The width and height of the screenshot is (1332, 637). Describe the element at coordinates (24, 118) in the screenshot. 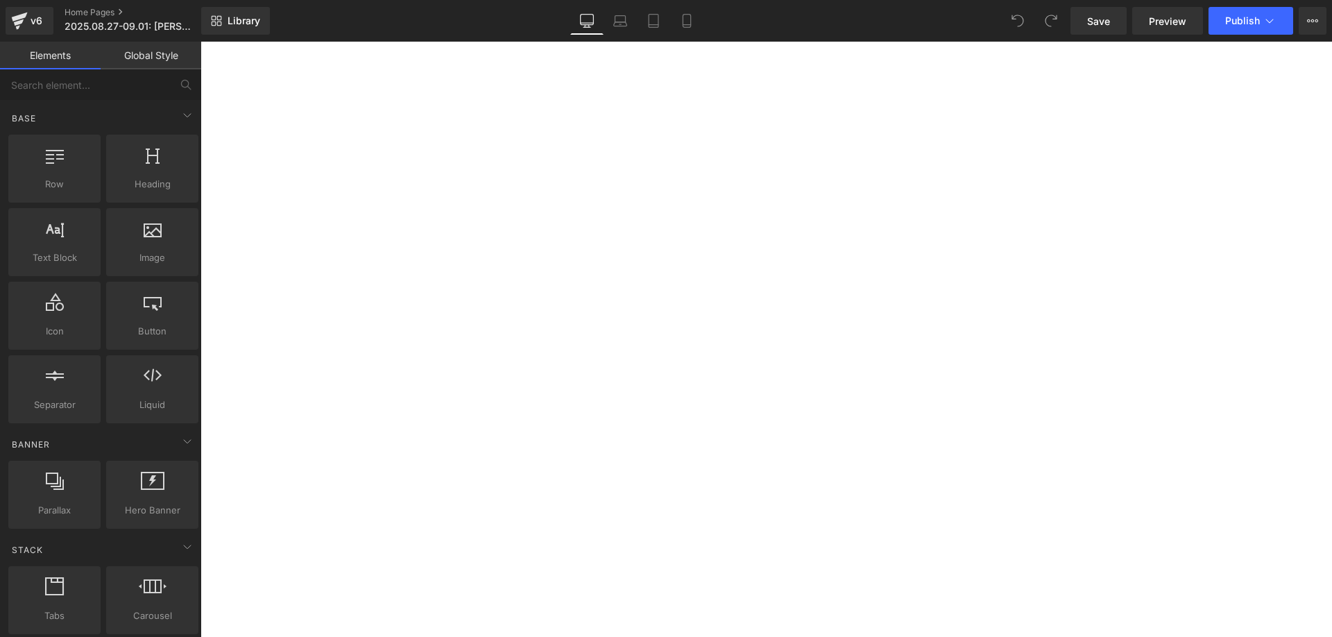

I see `span: Base` at that location.